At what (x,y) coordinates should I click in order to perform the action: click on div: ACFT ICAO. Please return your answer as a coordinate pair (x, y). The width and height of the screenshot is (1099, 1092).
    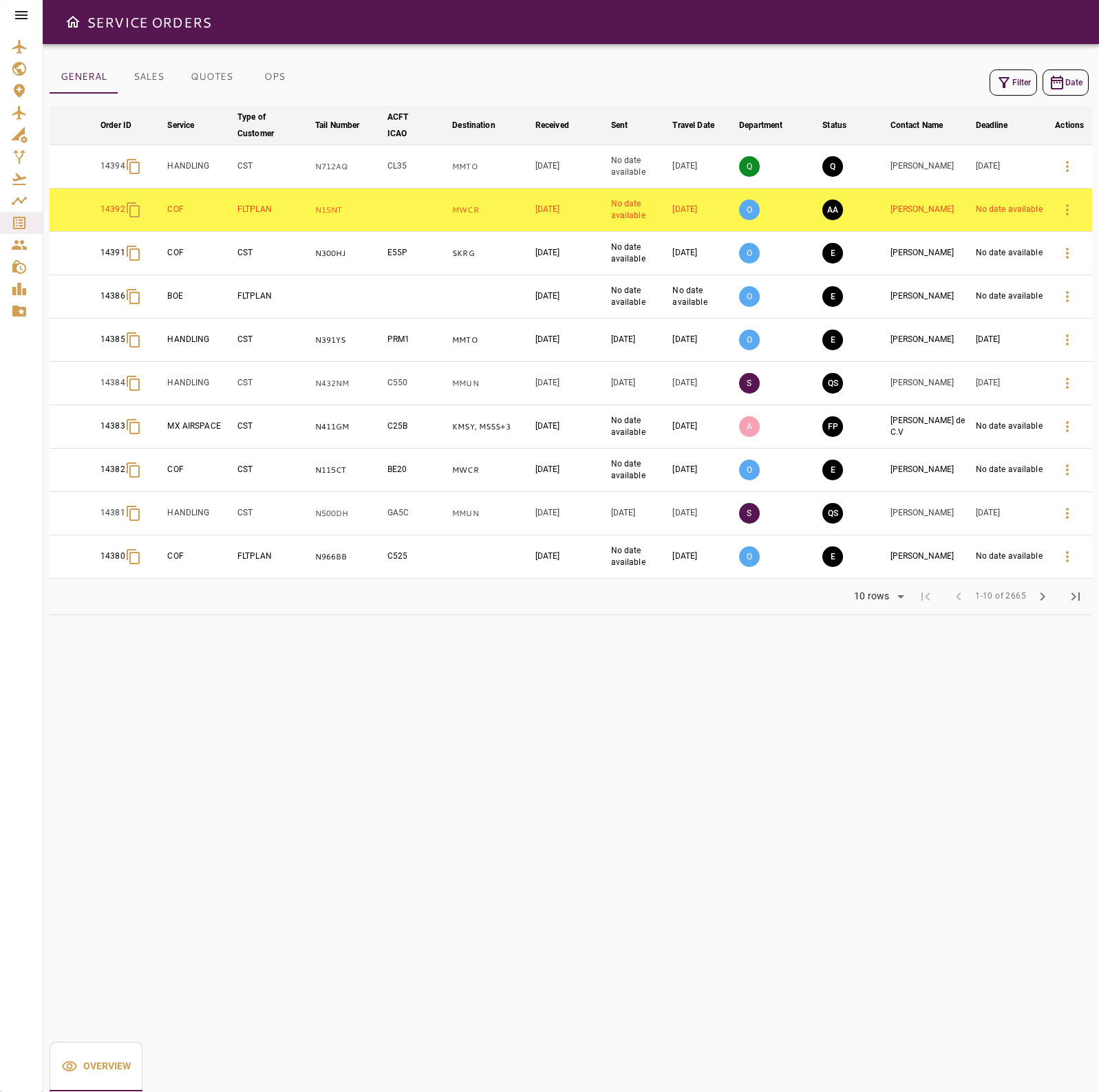
    Looking at the image, I should click on (408, 126).